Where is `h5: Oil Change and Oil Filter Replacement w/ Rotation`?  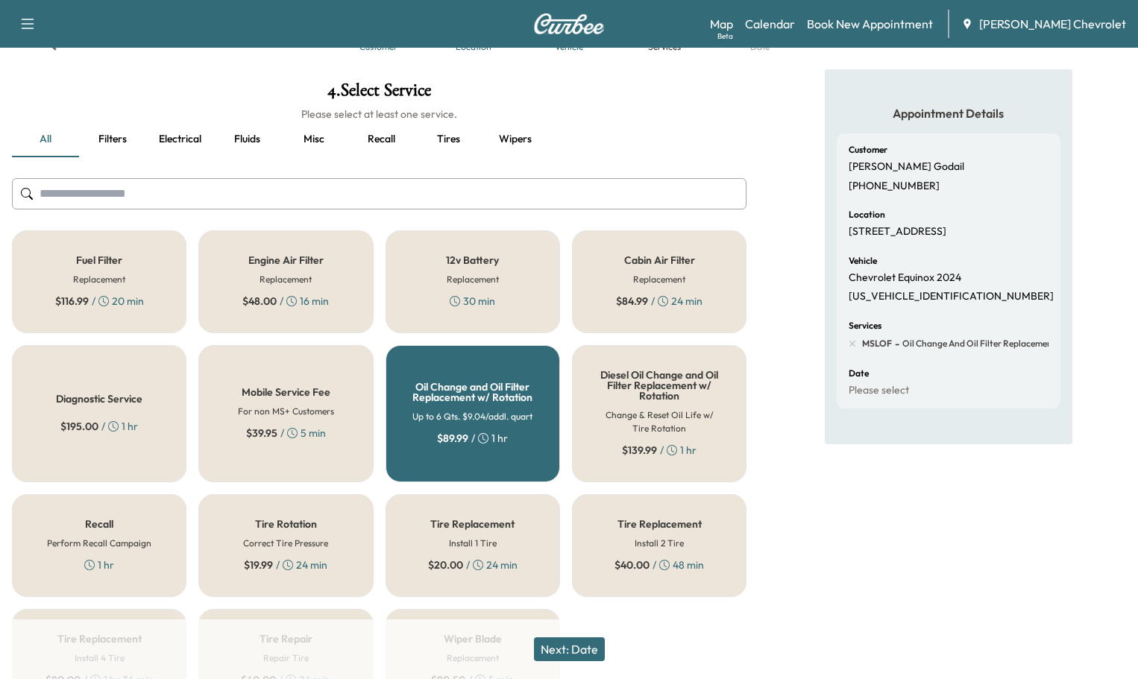
h5: Oil Change and Oil Filter Replacement w/ Rotation is located at coordinates (473, 392).